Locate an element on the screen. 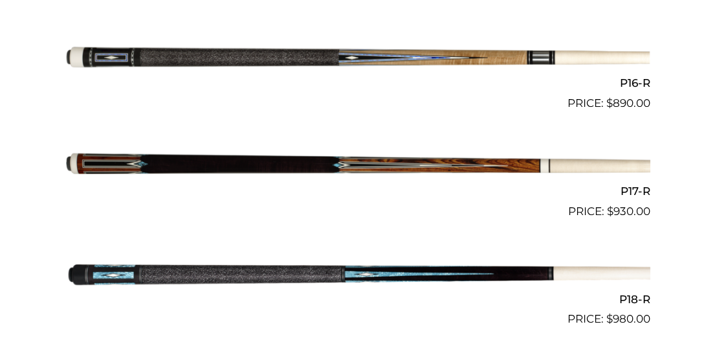 The image size is (715, 355). bdi: 930.00 is located at coordinates (628, 211).